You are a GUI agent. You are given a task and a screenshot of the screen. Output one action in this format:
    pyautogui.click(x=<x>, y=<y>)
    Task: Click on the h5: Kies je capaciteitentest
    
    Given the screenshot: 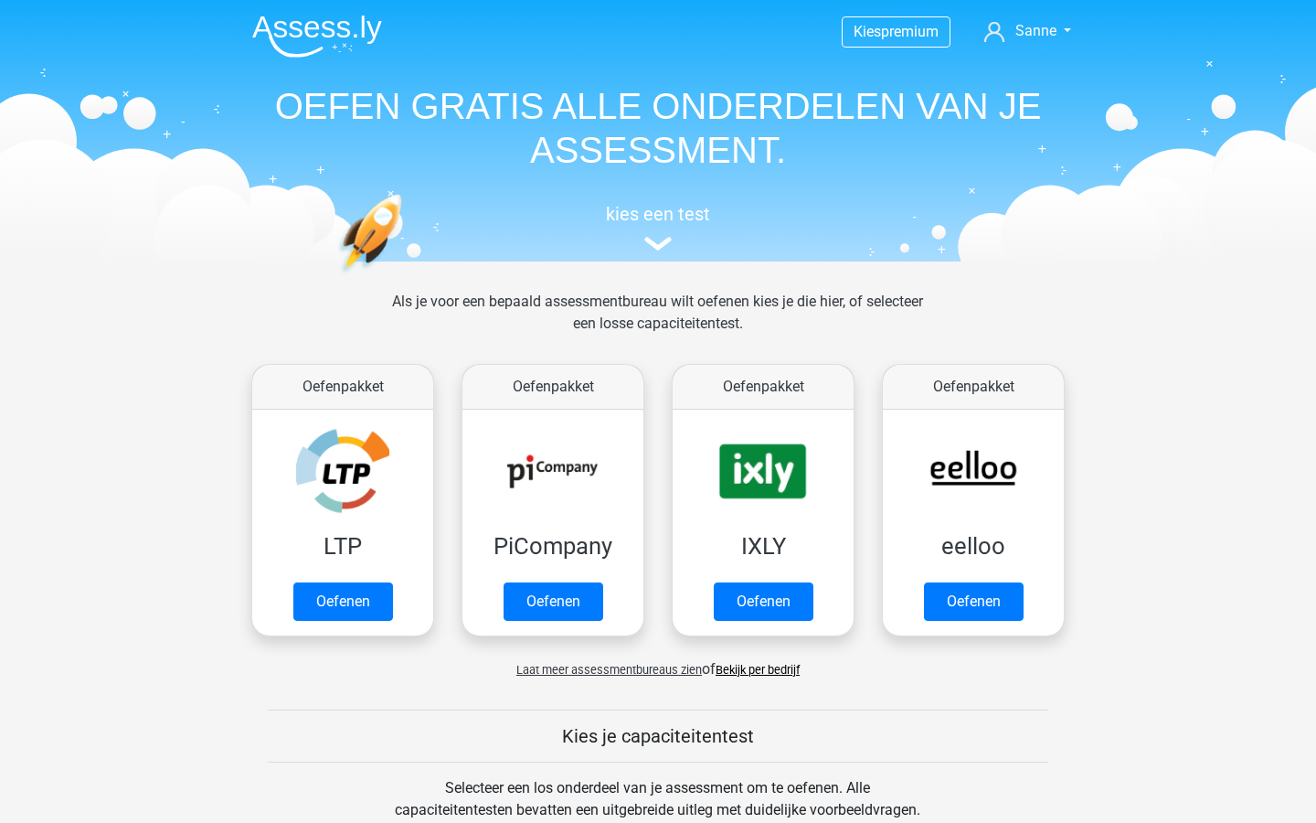 What is the action you would take?
    pyautogui.click(x=658, y=736)
    